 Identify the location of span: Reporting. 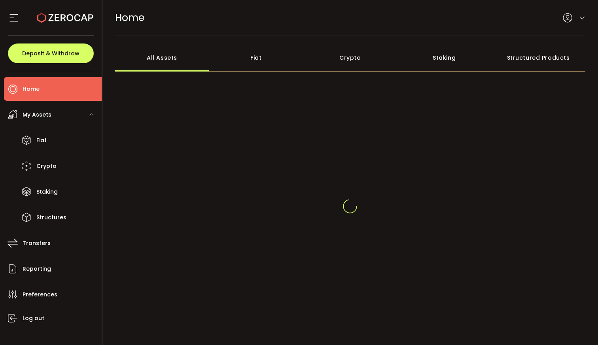
(37, 269).